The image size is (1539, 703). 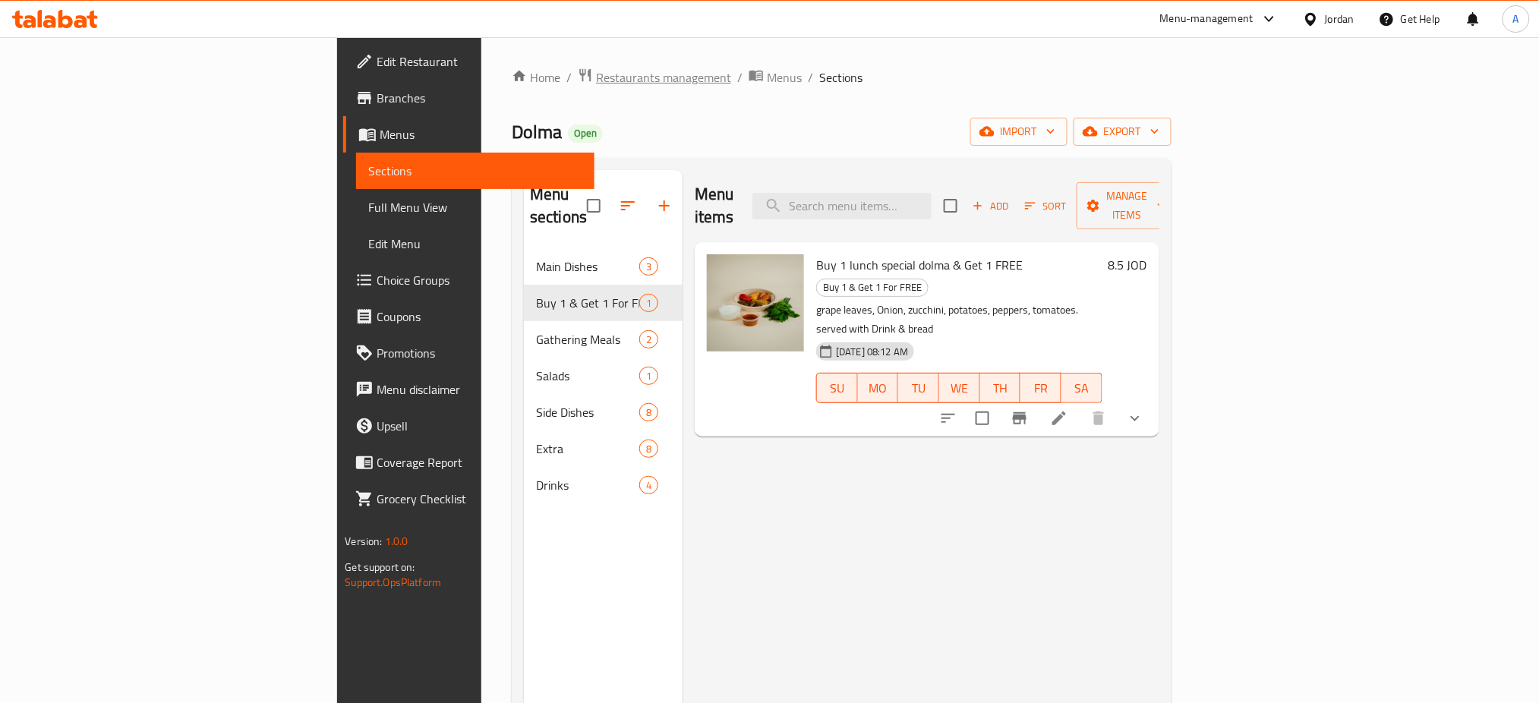 What do you see at coordinates (664, 206) in the screenshot?
I see `button: Add section` at bounding box center [664, 206].